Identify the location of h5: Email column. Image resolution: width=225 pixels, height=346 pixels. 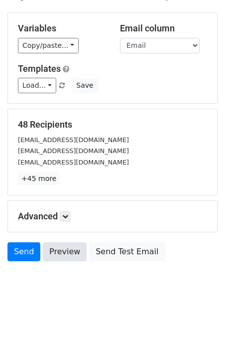
(163, 28).